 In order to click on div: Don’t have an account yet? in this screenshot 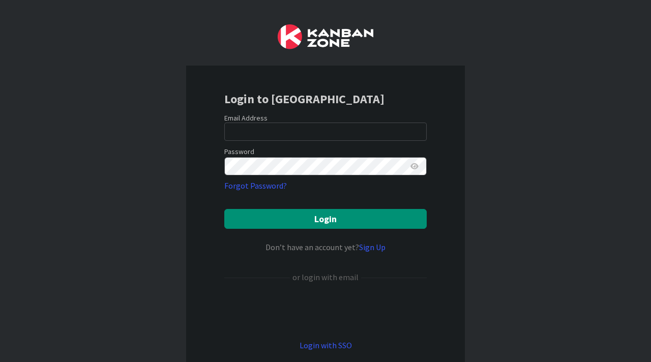, I will do `click(326, 247)`.